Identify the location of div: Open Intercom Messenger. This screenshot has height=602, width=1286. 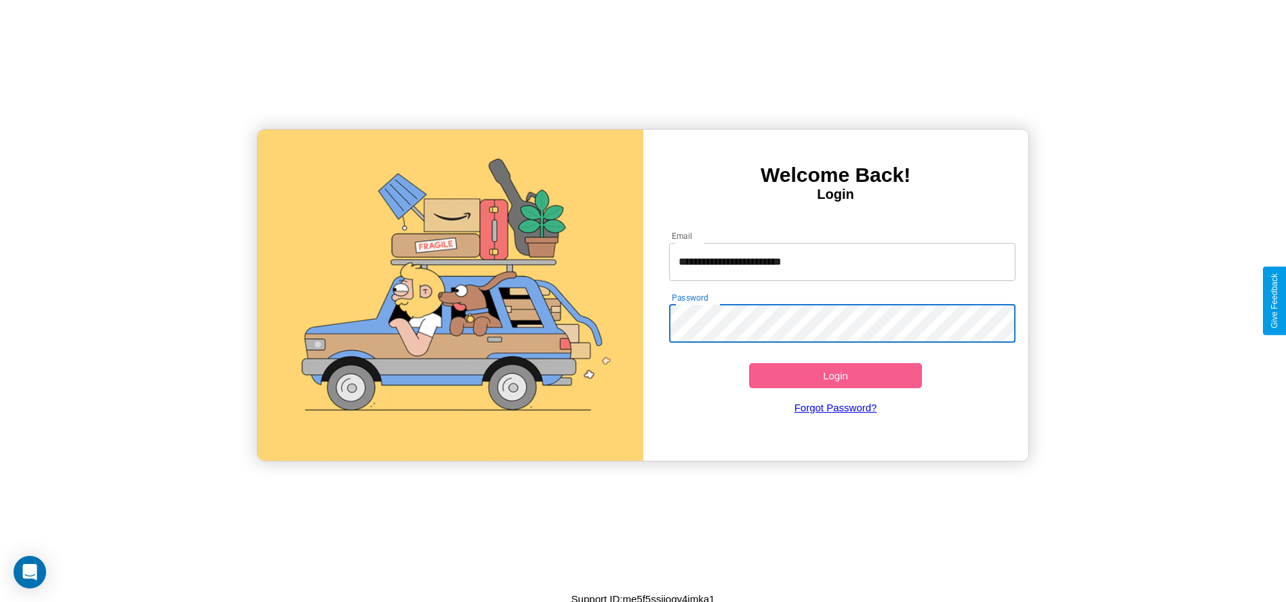
(30, 572).